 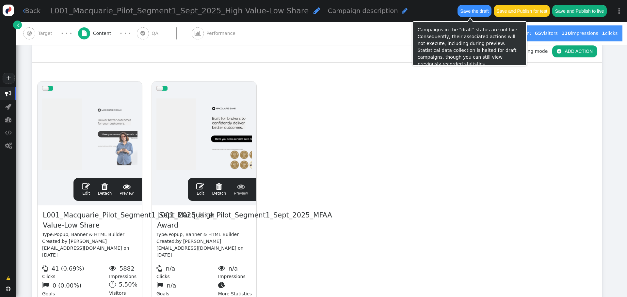 What do you see at coordinates (128, 285) in the screenshot?
I see `span: 5.50%` at bounding box center [128, 285].